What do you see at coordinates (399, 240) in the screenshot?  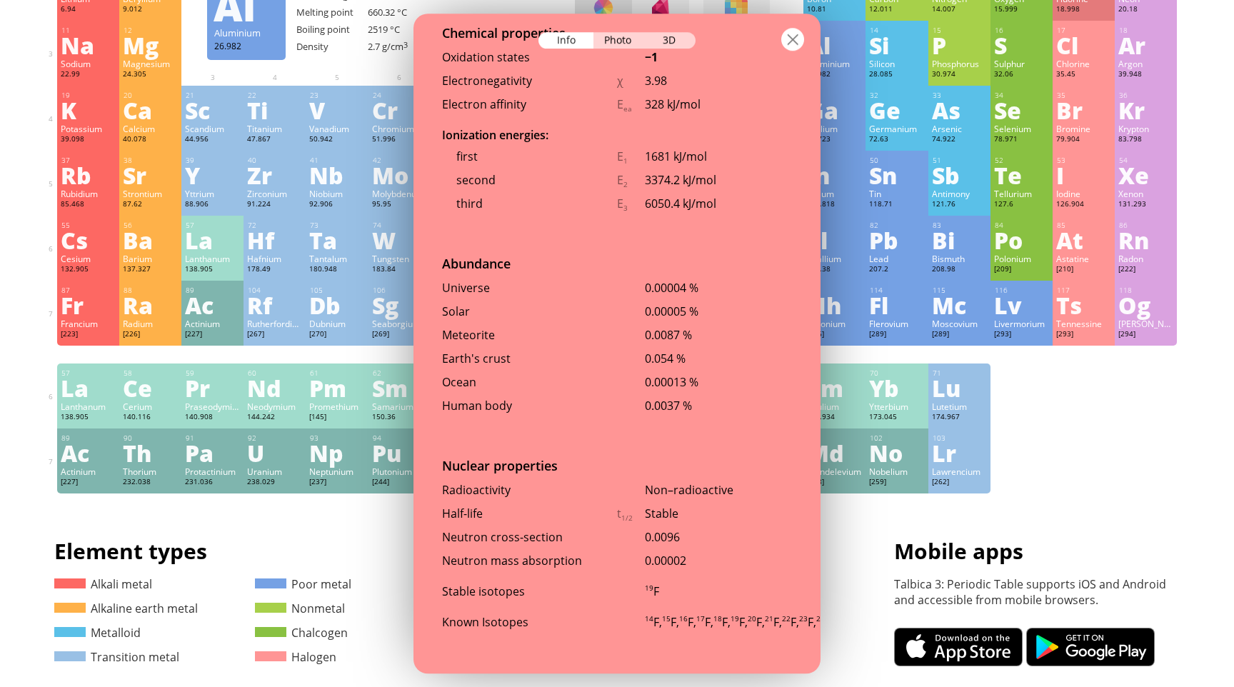 I see `div: W` at bounding box center [399, 240].